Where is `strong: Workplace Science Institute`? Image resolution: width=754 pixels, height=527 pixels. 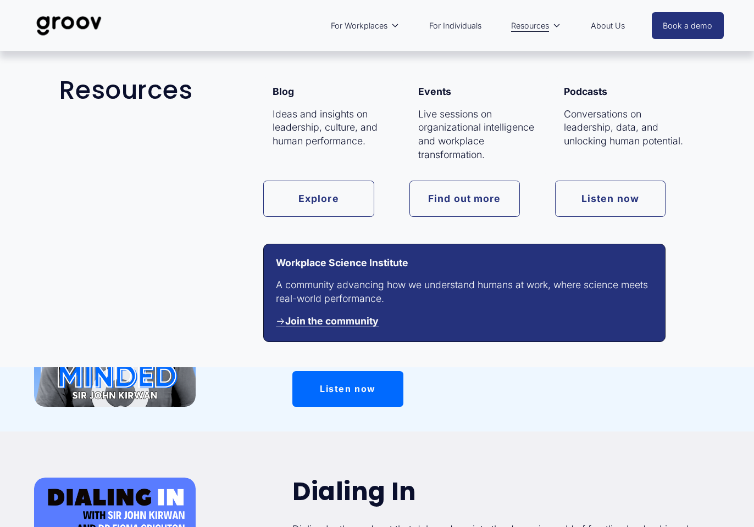
strong: Workplace Science Institute is located at coordinates (342, 263).